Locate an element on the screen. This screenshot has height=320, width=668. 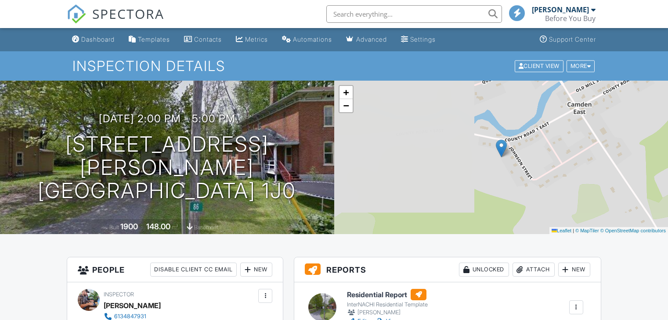
a: Settings is located at coordinates (418, 40).